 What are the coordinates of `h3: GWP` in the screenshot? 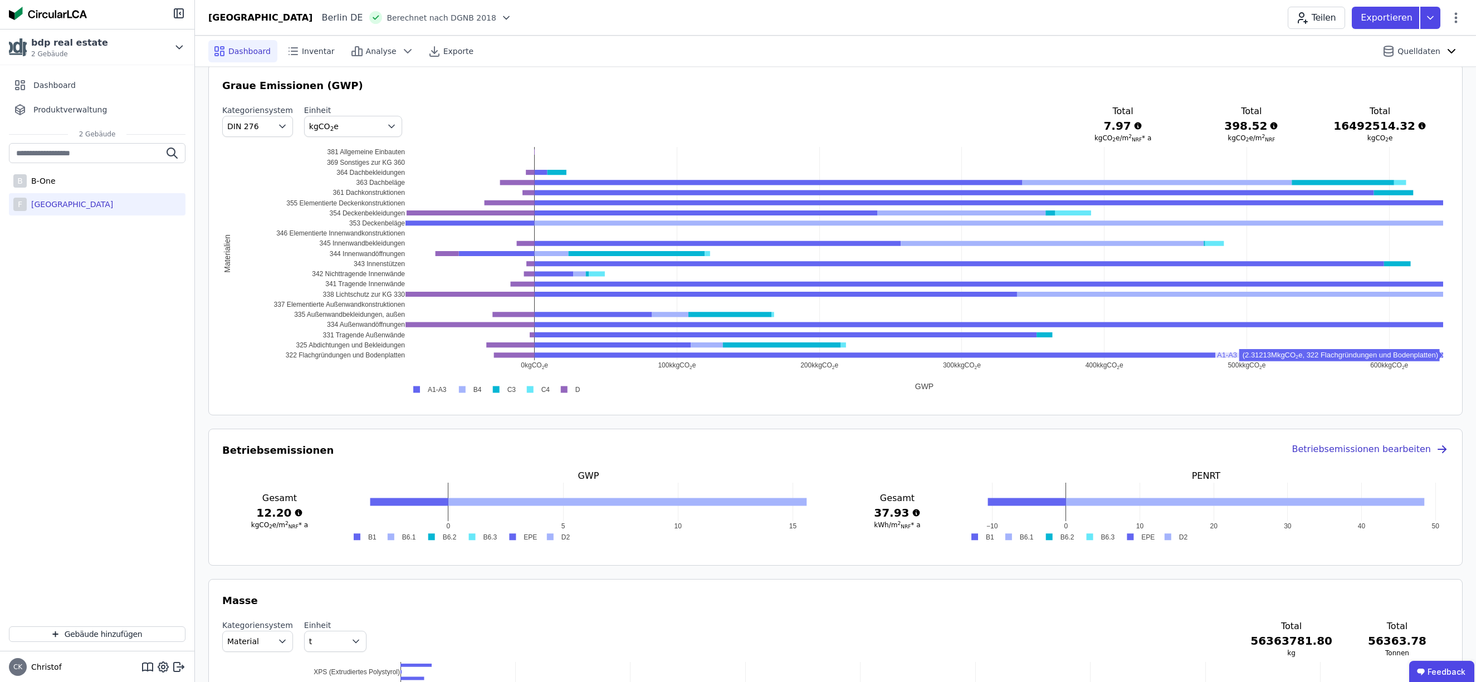 It's located at (588, 476).